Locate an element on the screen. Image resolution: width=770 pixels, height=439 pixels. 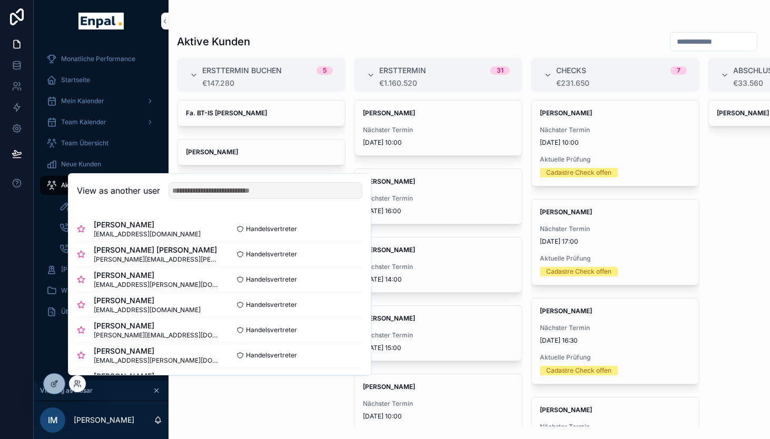
span: Über mich is located at coordinates (76, 312).